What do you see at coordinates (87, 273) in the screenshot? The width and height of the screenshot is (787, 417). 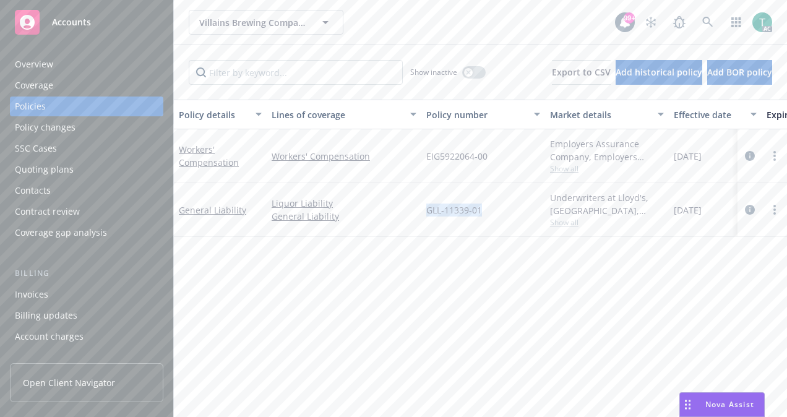 I see `div: Billing` at bounding box center [87, 273].